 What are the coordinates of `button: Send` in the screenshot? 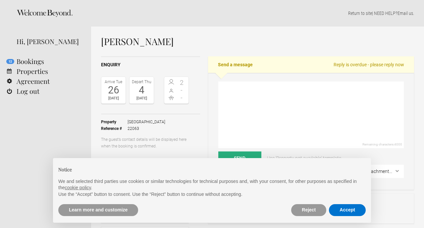 It's located at (240, 158).